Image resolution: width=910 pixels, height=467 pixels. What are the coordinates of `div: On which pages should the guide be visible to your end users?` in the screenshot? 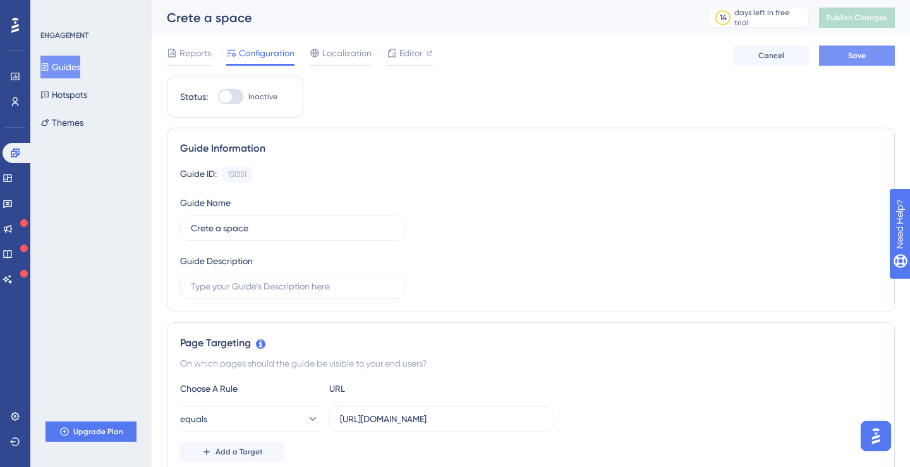 It's located at (531, 363).